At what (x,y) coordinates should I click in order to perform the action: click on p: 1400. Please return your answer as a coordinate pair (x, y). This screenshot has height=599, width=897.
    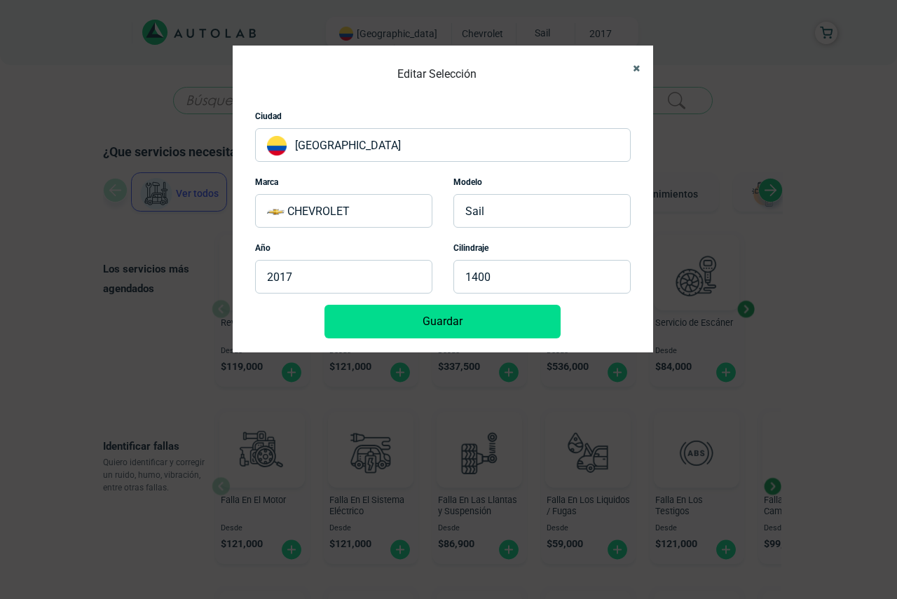
    Looking at the image, I should click on (542, 277).